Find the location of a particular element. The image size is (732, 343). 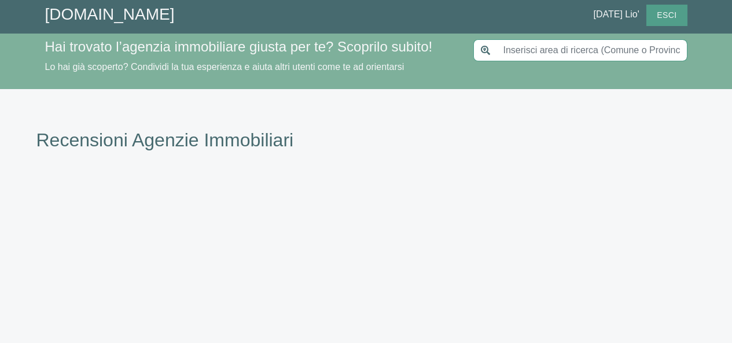

p: Lo hai già scoperto? Condividi la tua esperienza e aiuta altri utenti come te ad orientarsi is located at coordinates (252, 67).